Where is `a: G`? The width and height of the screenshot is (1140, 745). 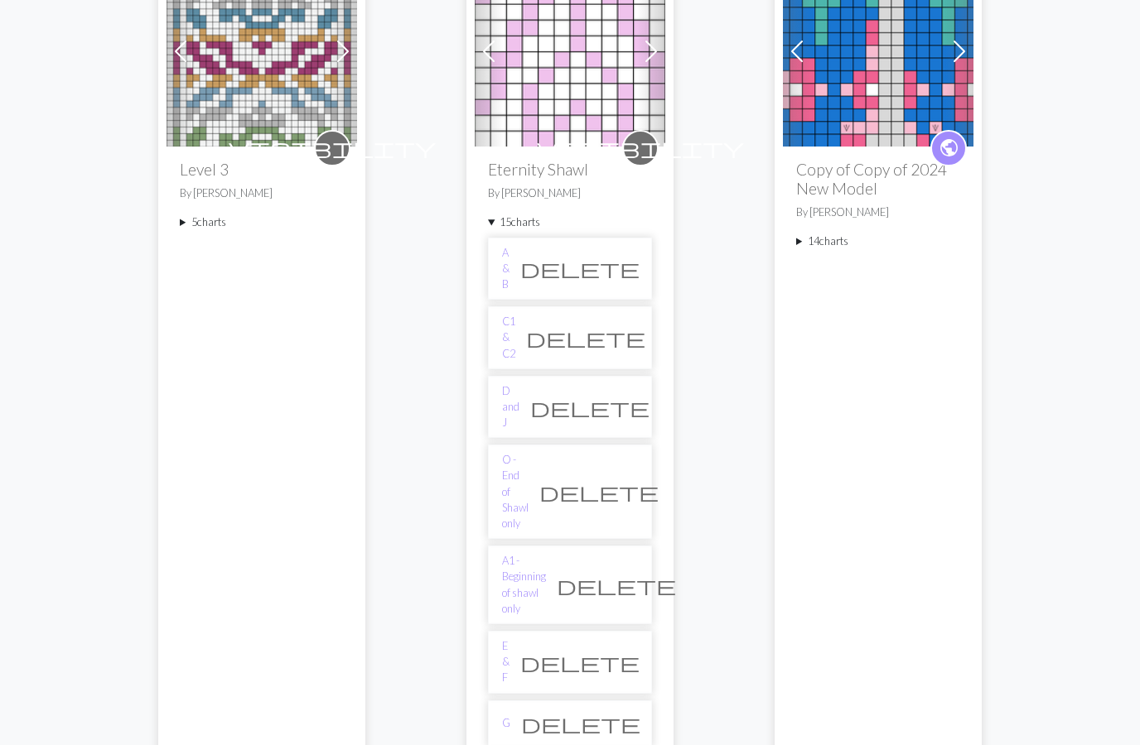 a: G is located at coordinates (506, 723).